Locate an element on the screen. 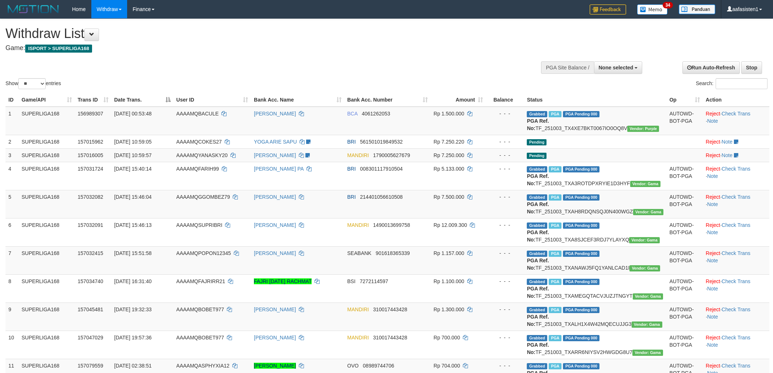 The height and width of the screenshot is (373, 773). span: 157015962 is located at coordinates (91, 142).